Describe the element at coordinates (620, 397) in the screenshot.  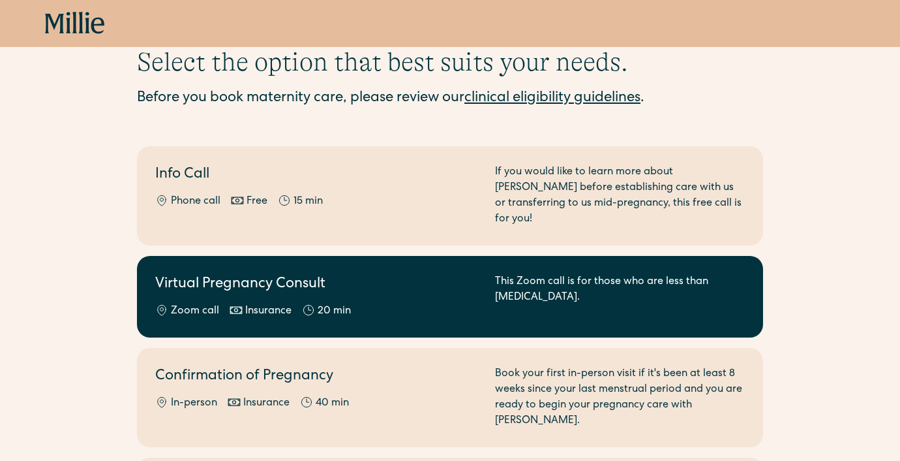
I see `div: Book your first in-person visit if it's been at least 8 weeks since your last menstrual period an...` at that location.